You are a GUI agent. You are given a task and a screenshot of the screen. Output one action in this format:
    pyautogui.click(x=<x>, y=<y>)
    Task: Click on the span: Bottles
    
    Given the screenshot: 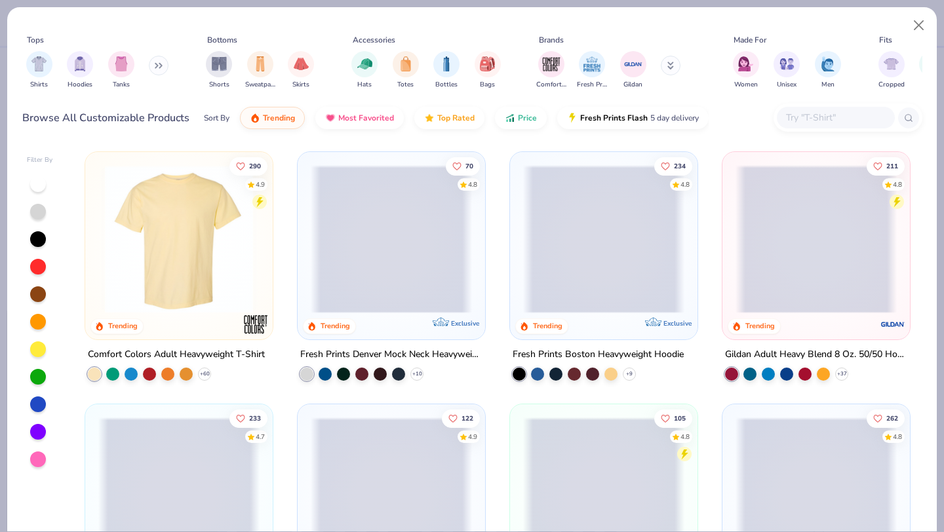 What is the action you would take?
    pyautogui.click(x=447, y=85)
    